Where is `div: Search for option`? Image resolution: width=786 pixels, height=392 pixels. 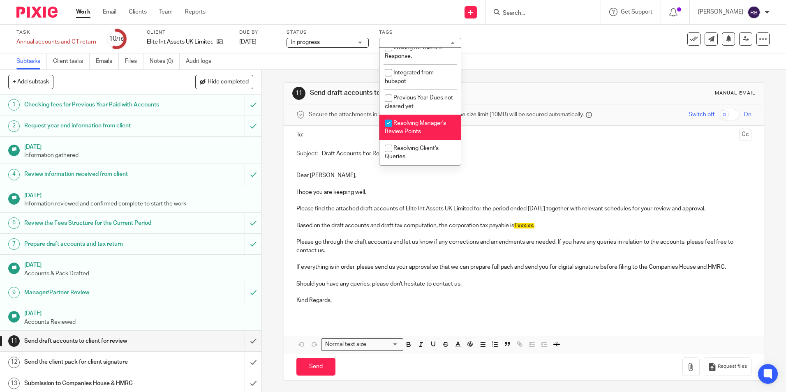 div: Search for option is located at coordinates (362, 344).